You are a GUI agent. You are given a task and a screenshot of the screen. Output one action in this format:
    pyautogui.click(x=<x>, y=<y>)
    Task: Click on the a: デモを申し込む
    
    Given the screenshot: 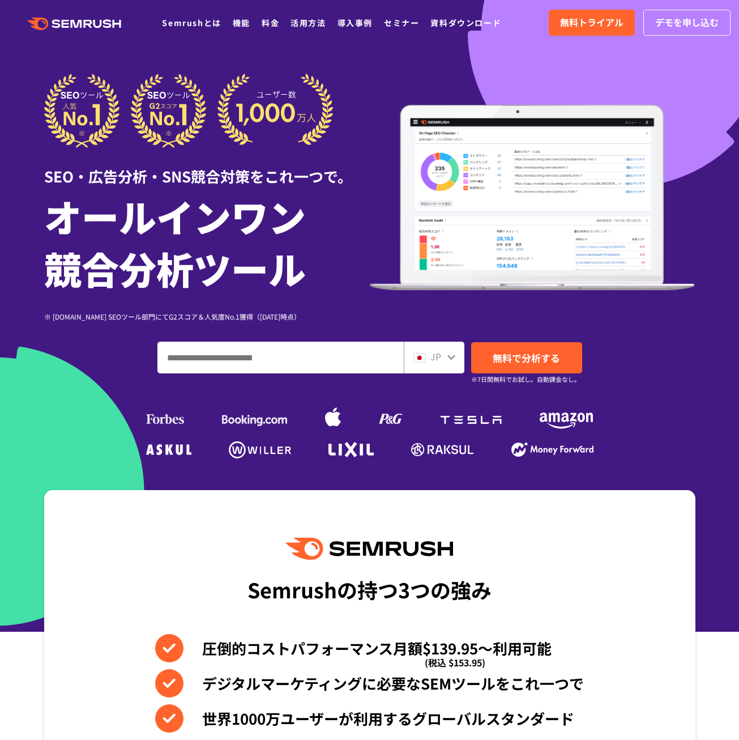 What is the action you would take?
    pyautogui.click(x=687, y=23)
    